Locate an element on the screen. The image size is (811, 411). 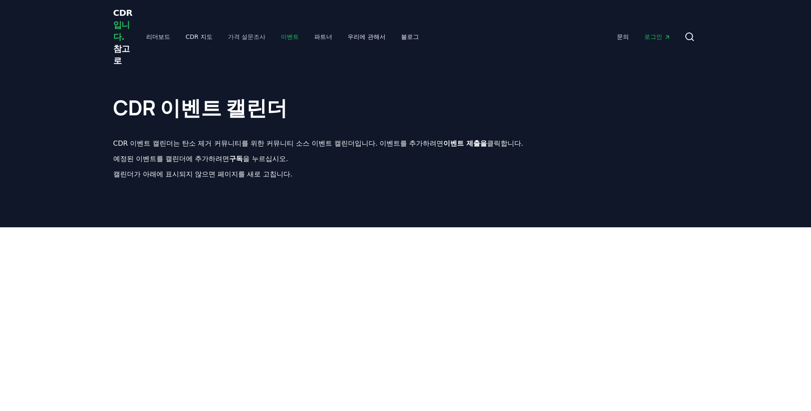
font: 로그인 is located at coordinates (653, 37).